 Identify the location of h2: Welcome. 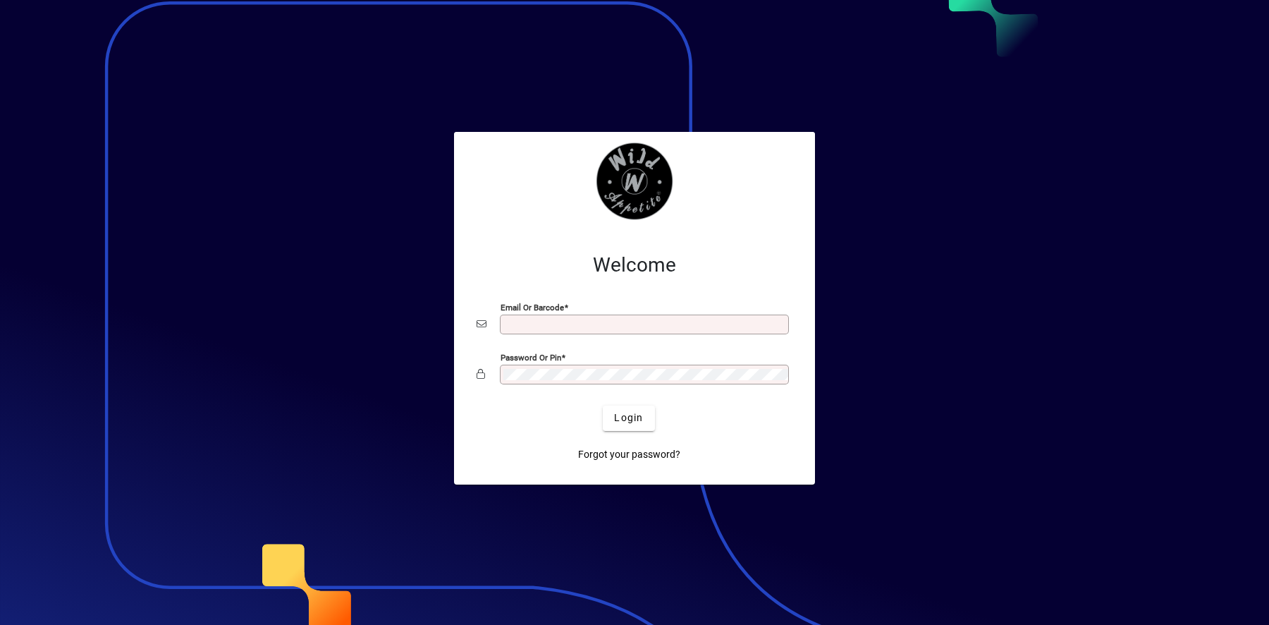
(635, 265).